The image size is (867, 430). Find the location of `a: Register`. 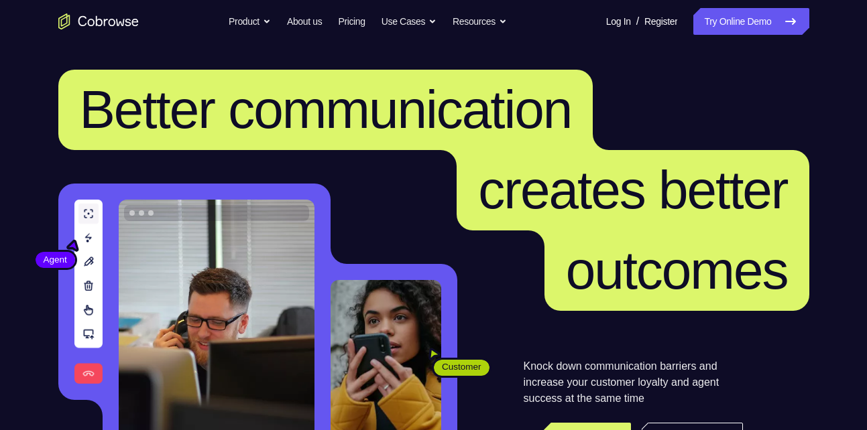

a: Register is located at coordinates (660, 21).